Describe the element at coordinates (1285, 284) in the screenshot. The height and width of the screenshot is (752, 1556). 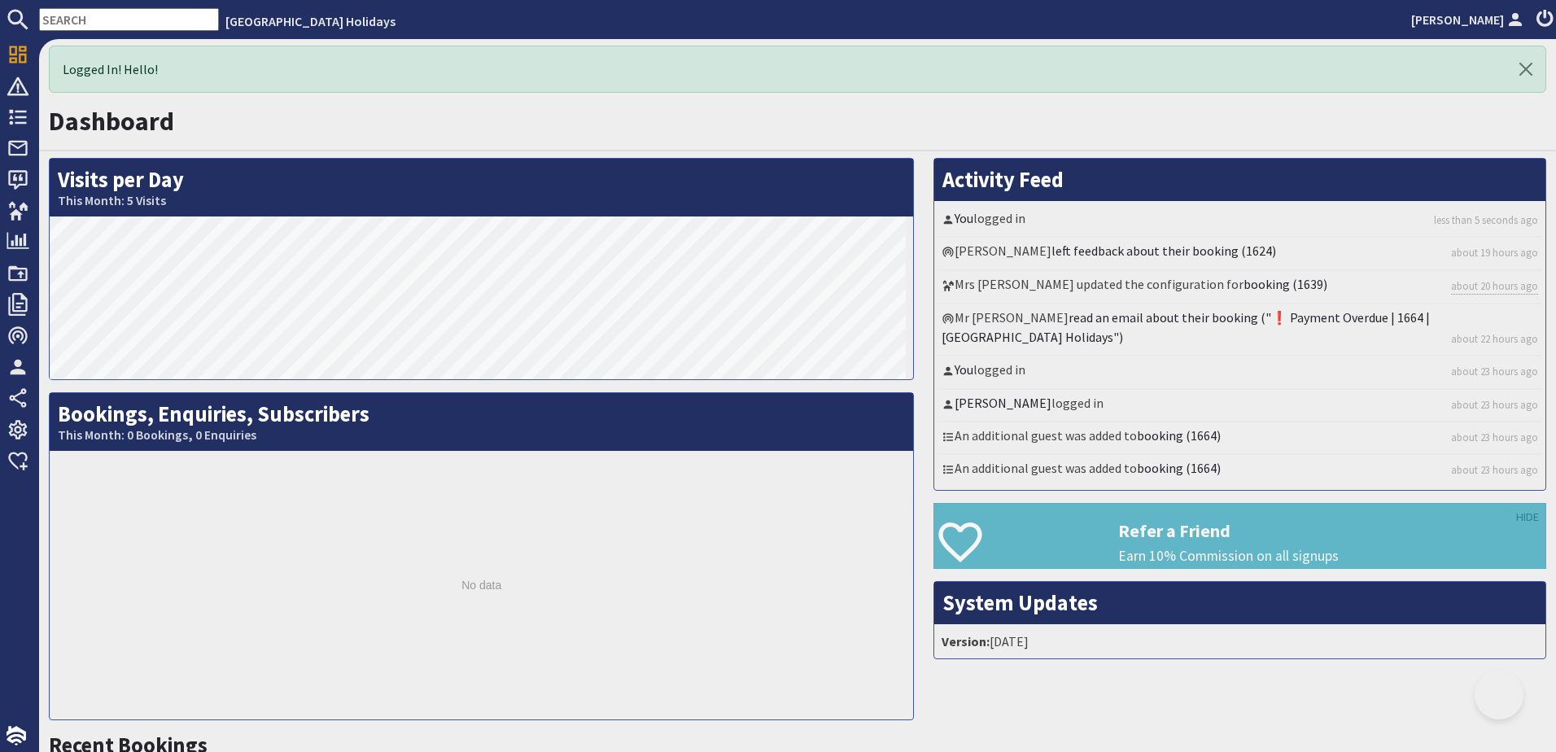
I see `a: booking (1639)` at that location.